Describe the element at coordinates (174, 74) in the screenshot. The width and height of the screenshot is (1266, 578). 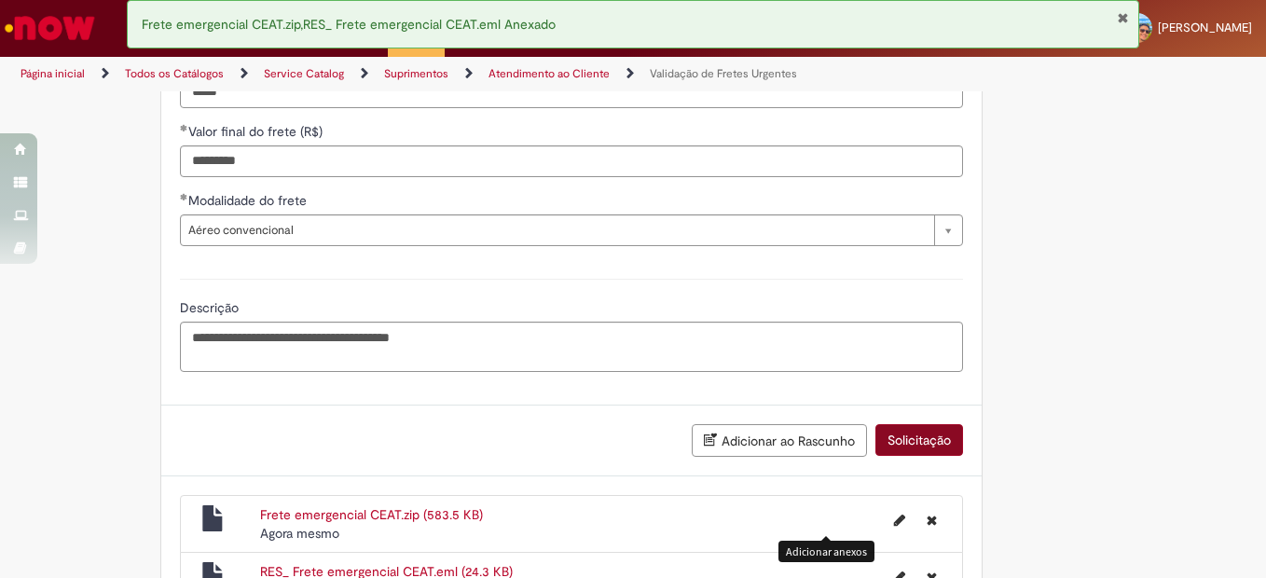
I see `a: Todos os Catálogos` at that location.